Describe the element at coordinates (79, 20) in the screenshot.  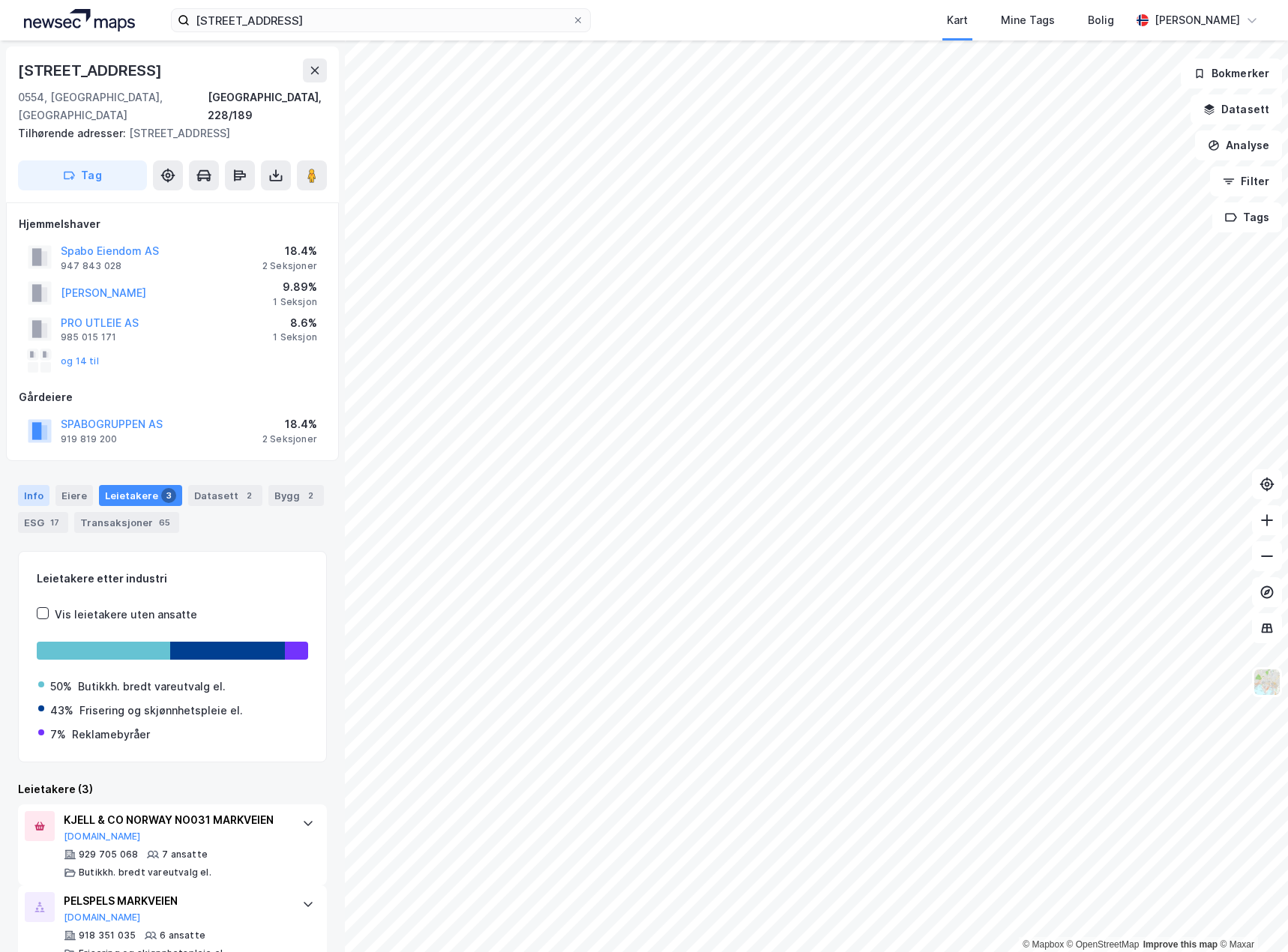
I see `img: logo.a4113a55bc3d86da70a041830d287a7e.svg` at that location.